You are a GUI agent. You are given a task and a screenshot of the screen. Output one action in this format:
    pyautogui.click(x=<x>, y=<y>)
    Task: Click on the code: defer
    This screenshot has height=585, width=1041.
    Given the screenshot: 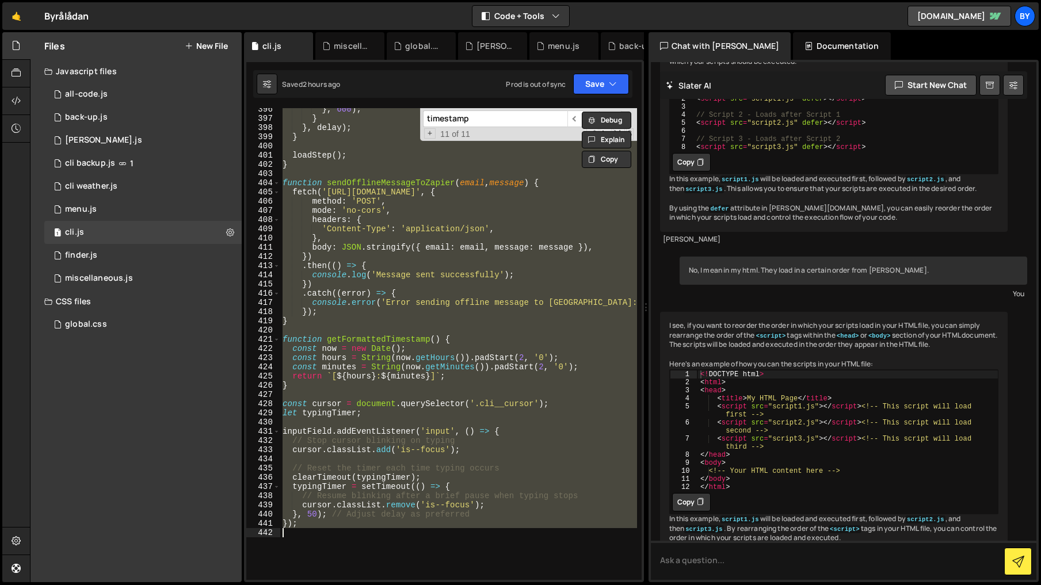 What is the action you would take?
    pyautogui.click(x=719, y=209)
    